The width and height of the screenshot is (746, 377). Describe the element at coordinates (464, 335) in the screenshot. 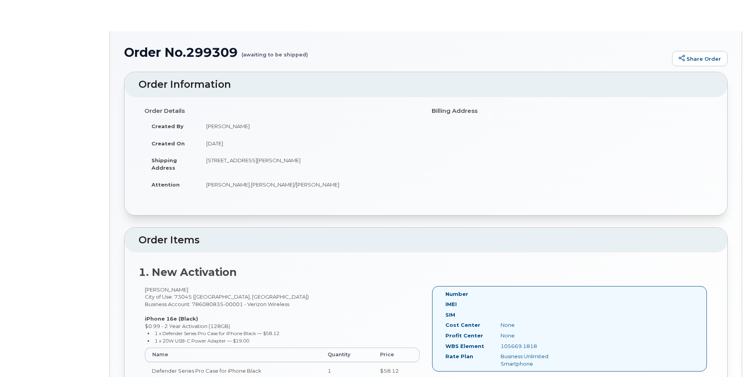

I see `label: Profit Center` at that location.